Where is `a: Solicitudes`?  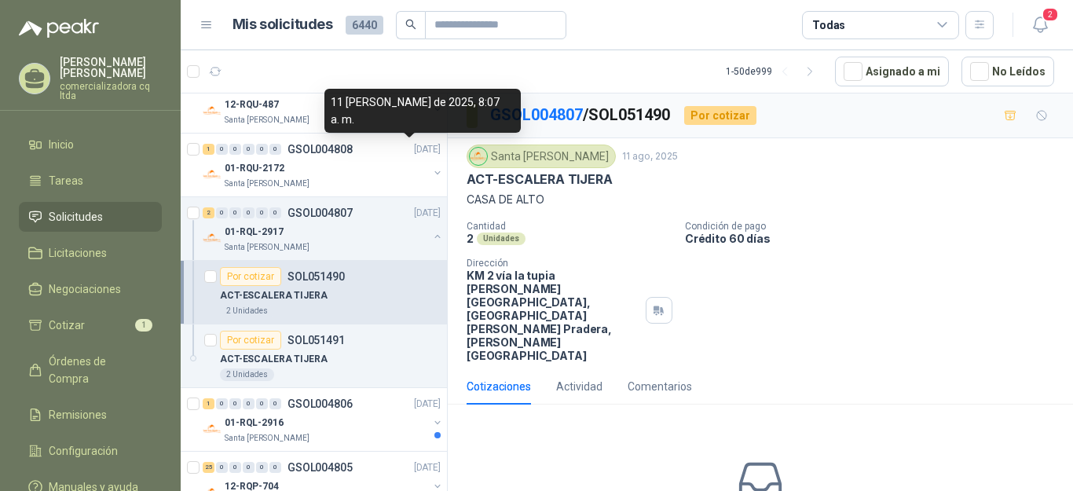
a: Solicitudes is located at coordinates (90, 217).